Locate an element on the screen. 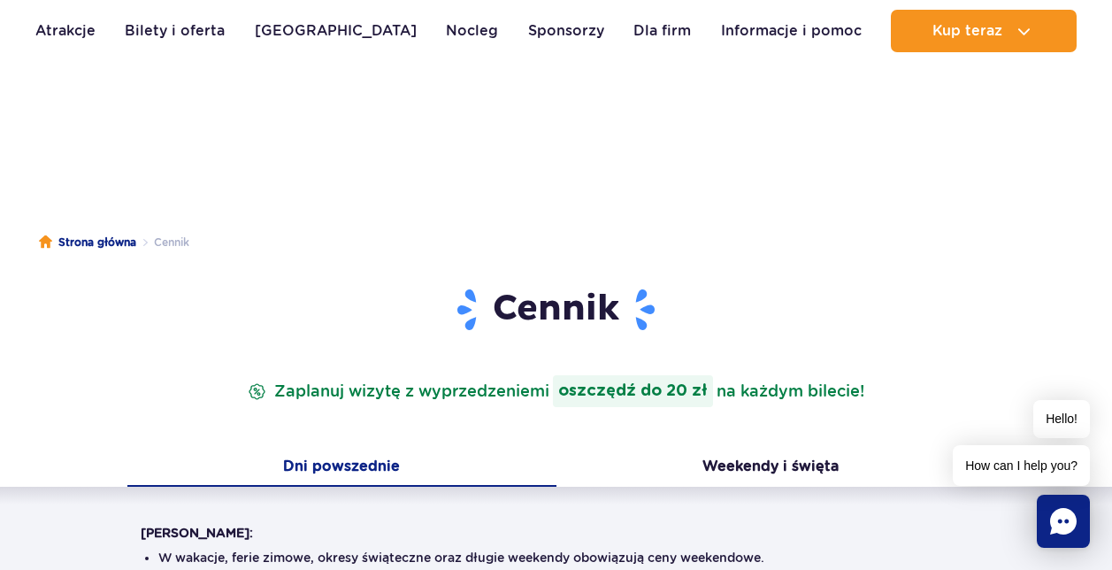  button: Dni powszednie is located at coordinates (341, 468).